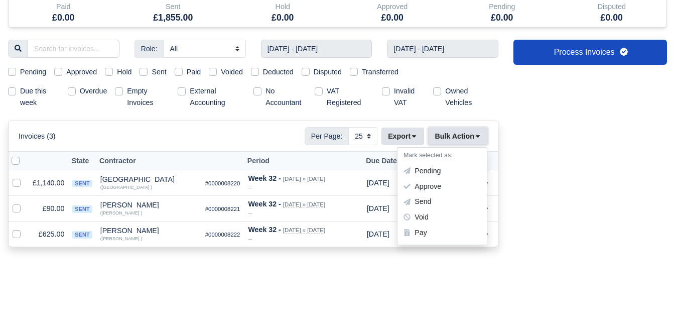 This screenshot has height=322, width=675. Describe the element at coordinates (393, 7) in the screenshot. I see `div: Approved` at that location.